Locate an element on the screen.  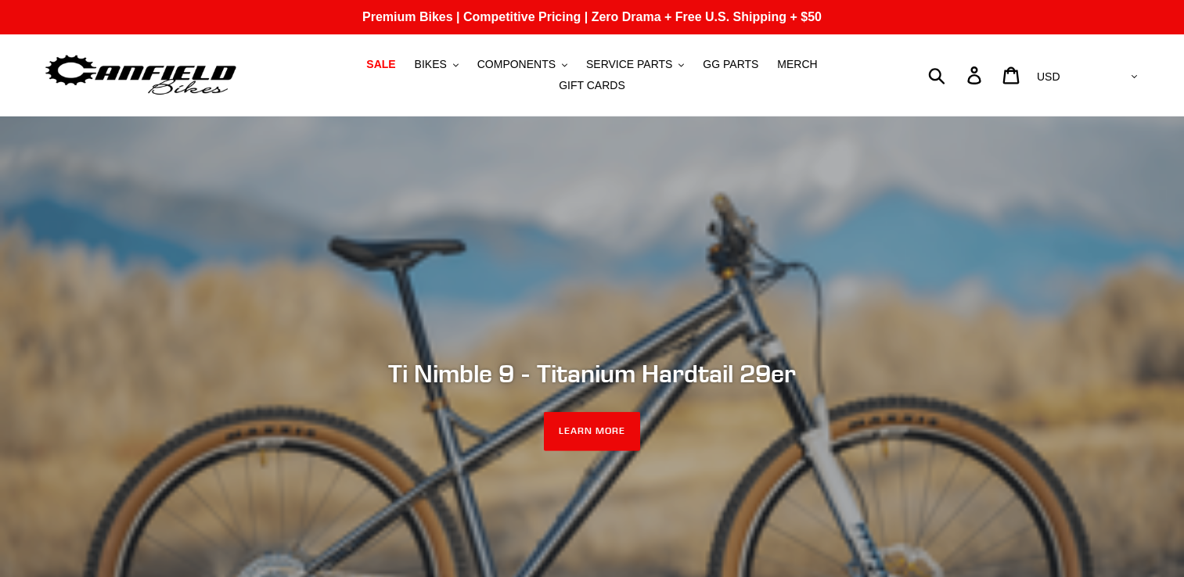
span: GIFT CARDS is located at coordinates (591, 85).